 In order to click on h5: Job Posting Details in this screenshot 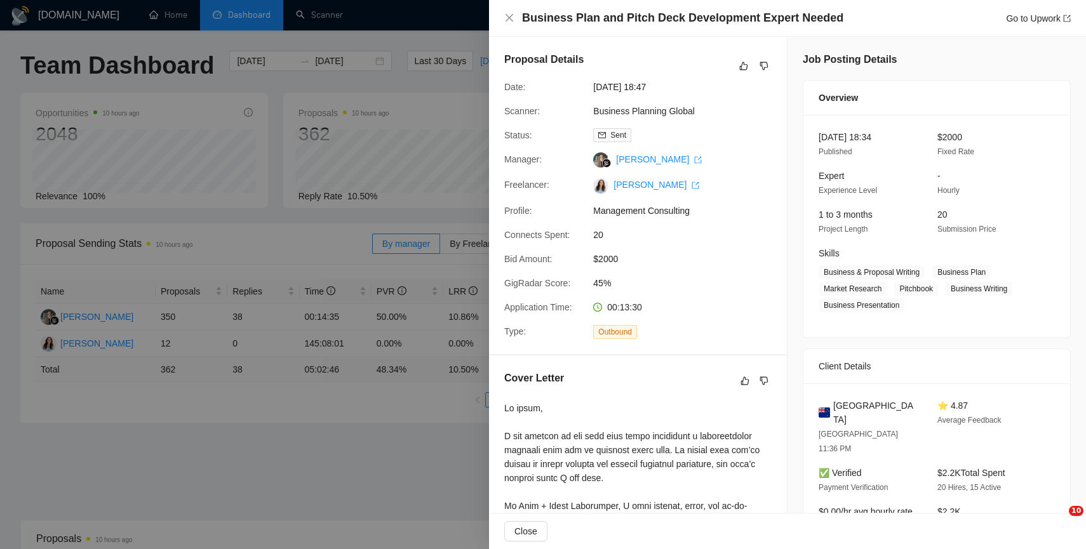, I will do `click(850, 60)`.